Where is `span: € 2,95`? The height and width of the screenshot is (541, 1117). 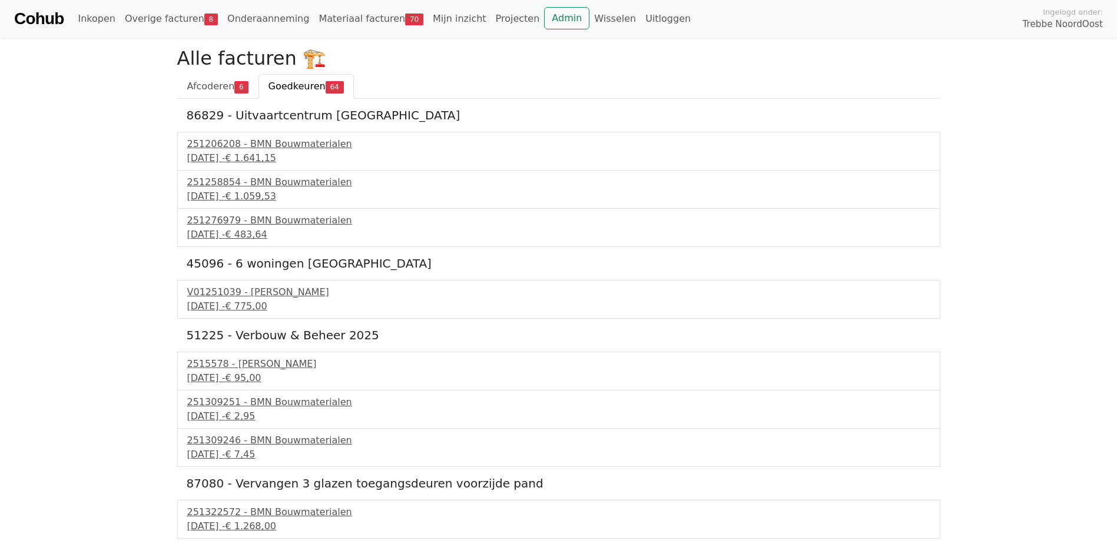
span: € 2,95 is located at coordinates (240, 416).